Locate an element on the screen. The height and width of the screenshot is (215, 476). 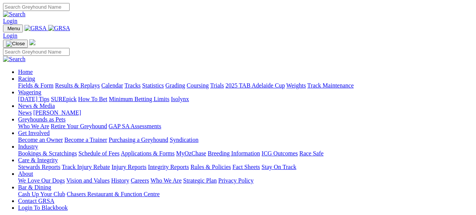
a: MyOzChase is located at coordinates (191, 153).